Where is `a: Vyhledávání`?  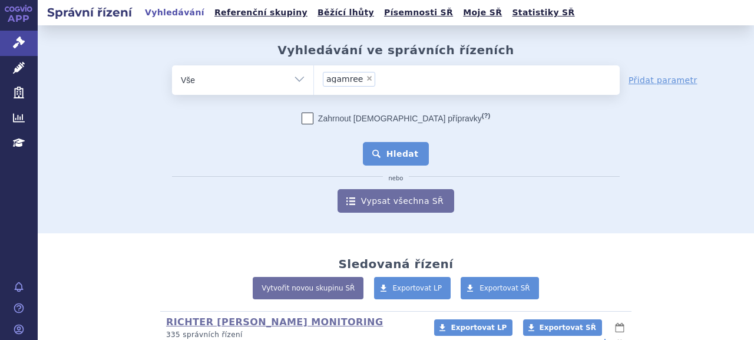 a: Vyhledávání is located at coordinates (174, 12).